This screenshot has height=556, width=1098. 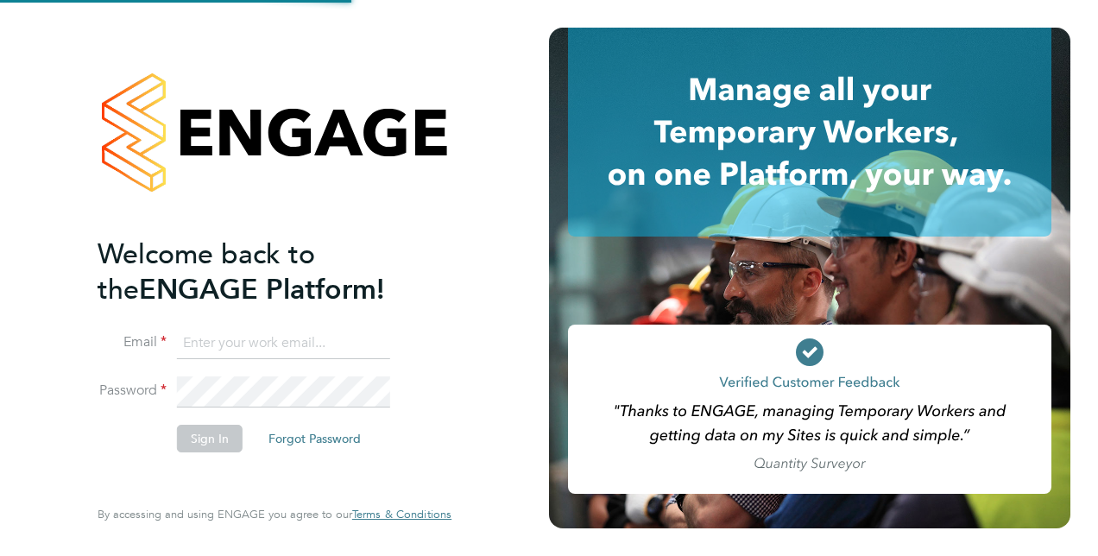 I want to click on label: Password, so click(x=132, y=390).